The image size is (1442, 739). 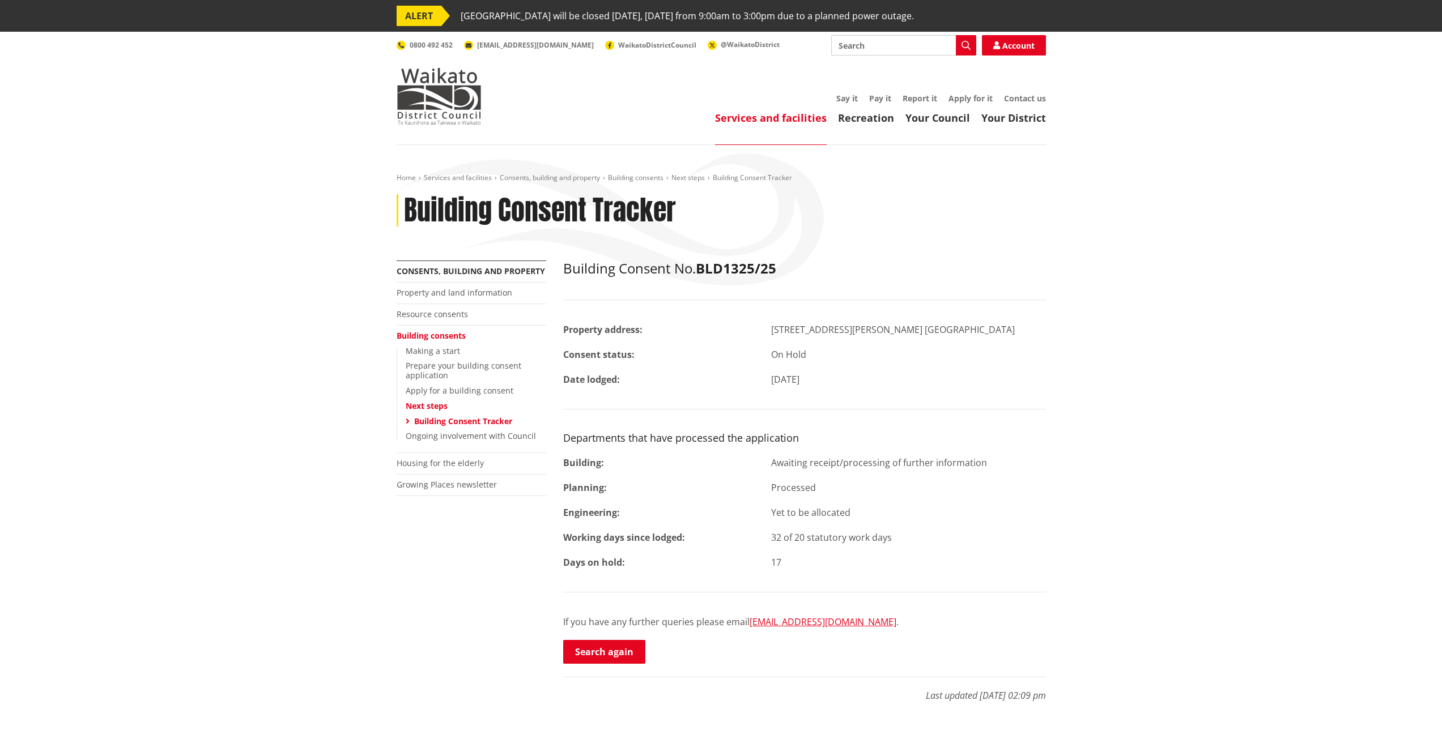 What do you see at coordinates (463, 371) in the screenshot?
I see `a: Prepare your building consent application` at bounding box center [463, 371].